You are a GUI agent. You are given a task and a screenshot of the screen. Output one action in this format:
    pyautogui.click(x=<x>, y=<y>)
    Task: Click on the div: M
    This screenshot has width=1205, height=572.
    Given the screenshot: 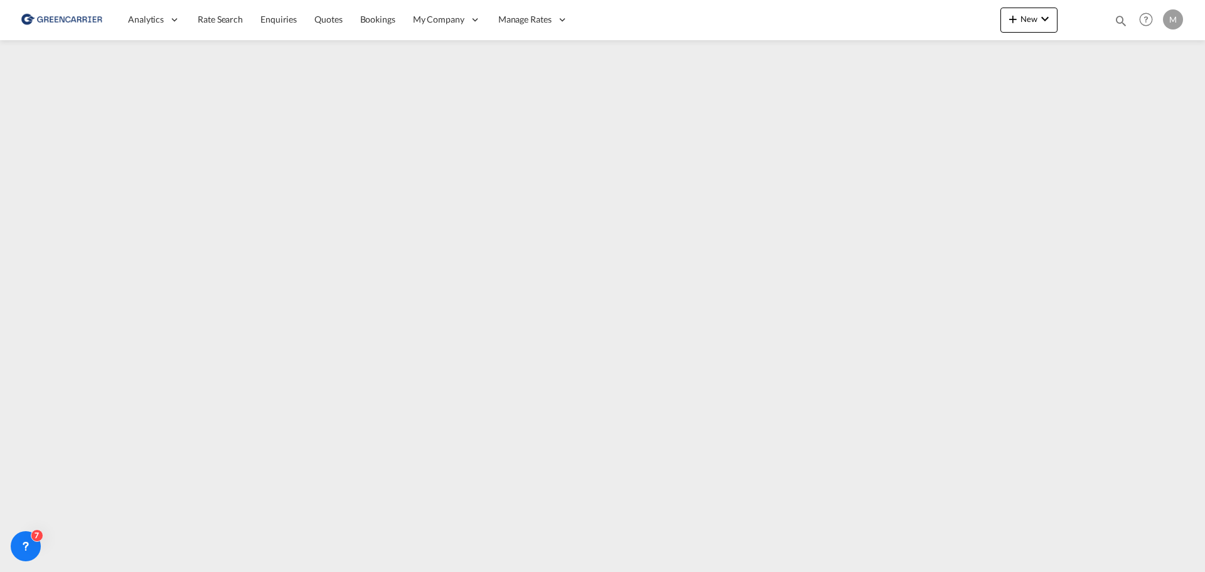 What is the action you would take?
    pyautogui.click(x=1173, y=19)
    